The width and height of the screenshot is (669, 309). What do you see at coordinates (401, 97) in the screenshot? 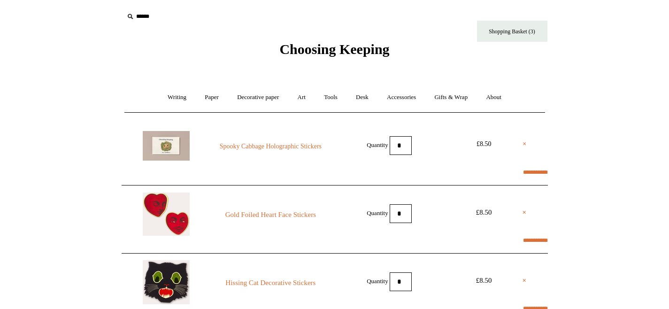
I see `a: Accessories` at bounding box center [401, 97].